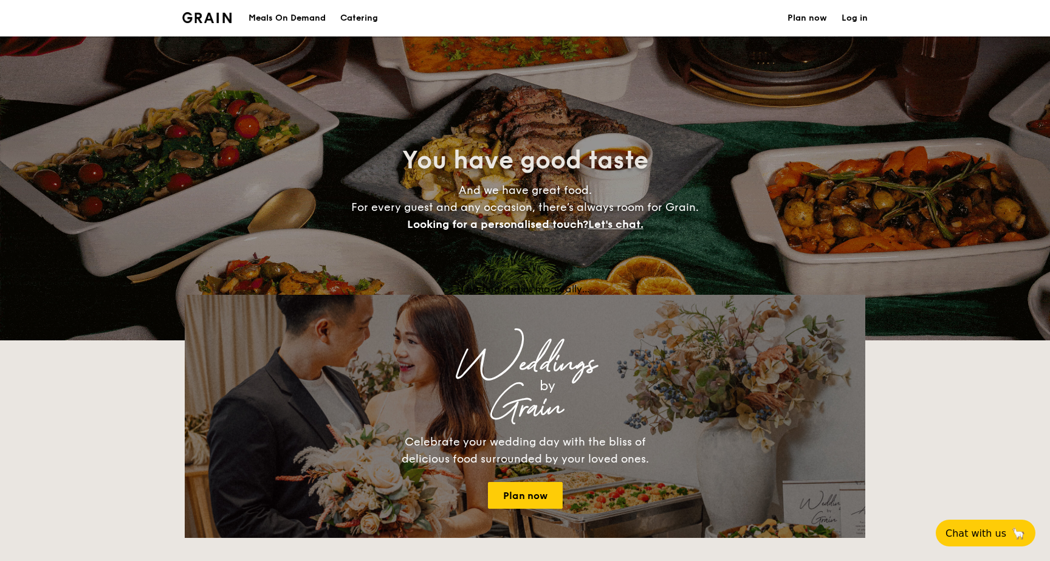 The image size is (1050, 561). I want to click on img: Grain, so click(207, 18).